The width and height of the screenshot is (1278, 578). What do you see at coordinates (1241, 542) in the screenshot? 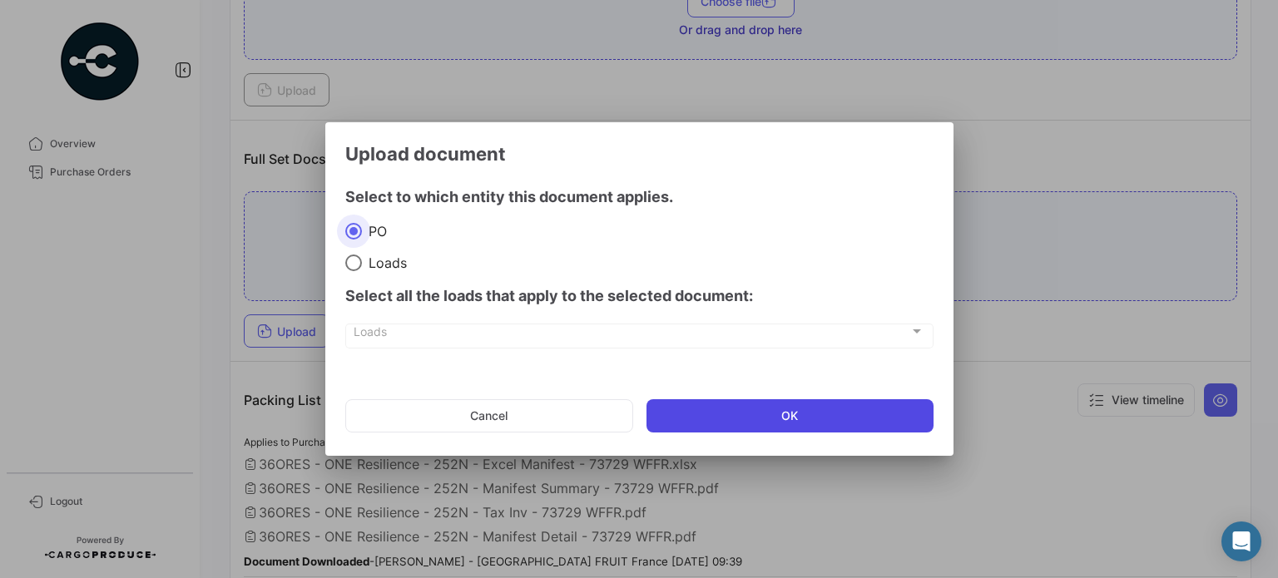
I see `div: Abrir Intercom Messenger` at bounding box center [1241, 542].